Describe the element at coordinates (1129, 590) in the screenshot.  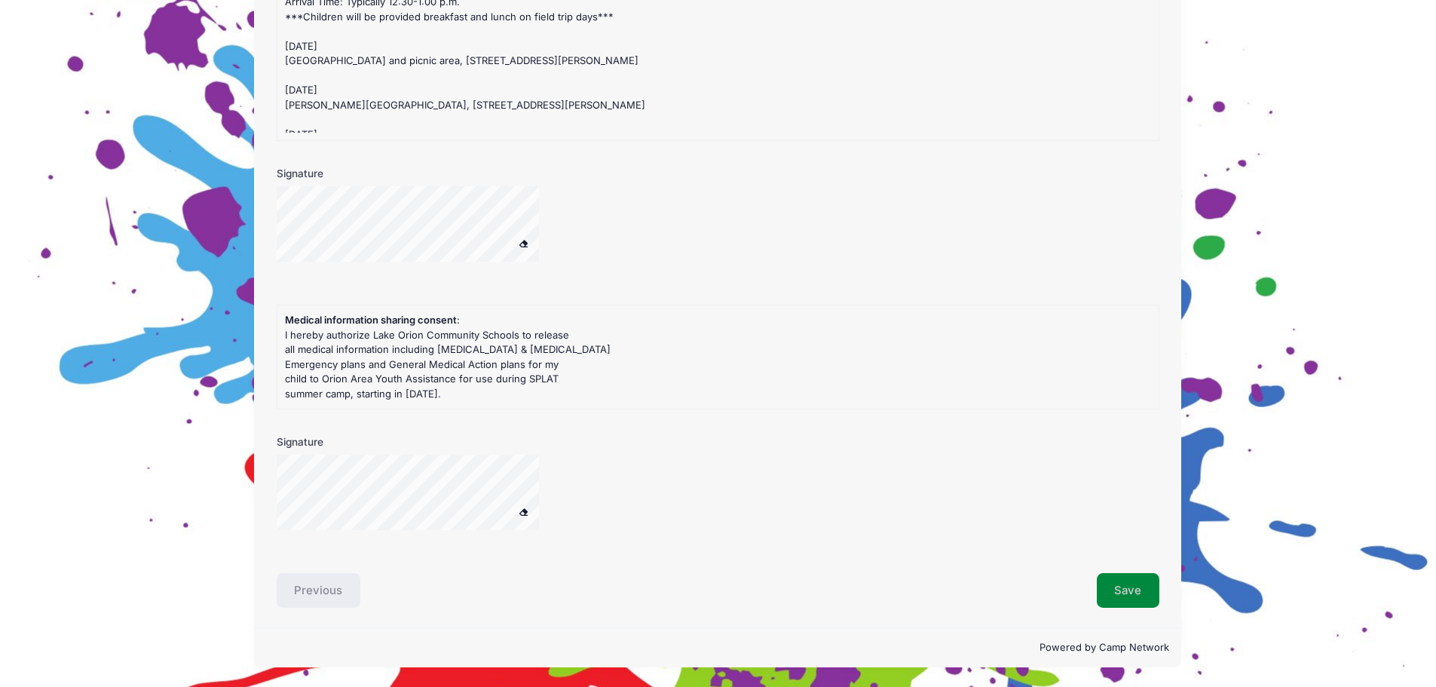
I see `button: Save` at that location.